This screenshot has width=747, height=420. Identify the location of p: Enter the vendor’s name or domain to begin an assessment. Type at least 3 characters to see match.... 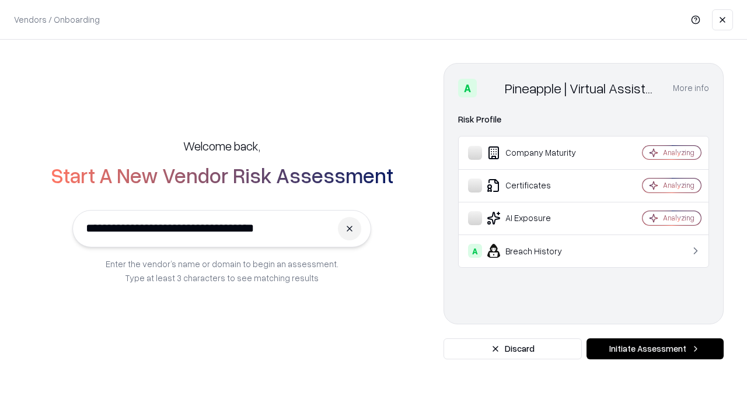
(222, 271).